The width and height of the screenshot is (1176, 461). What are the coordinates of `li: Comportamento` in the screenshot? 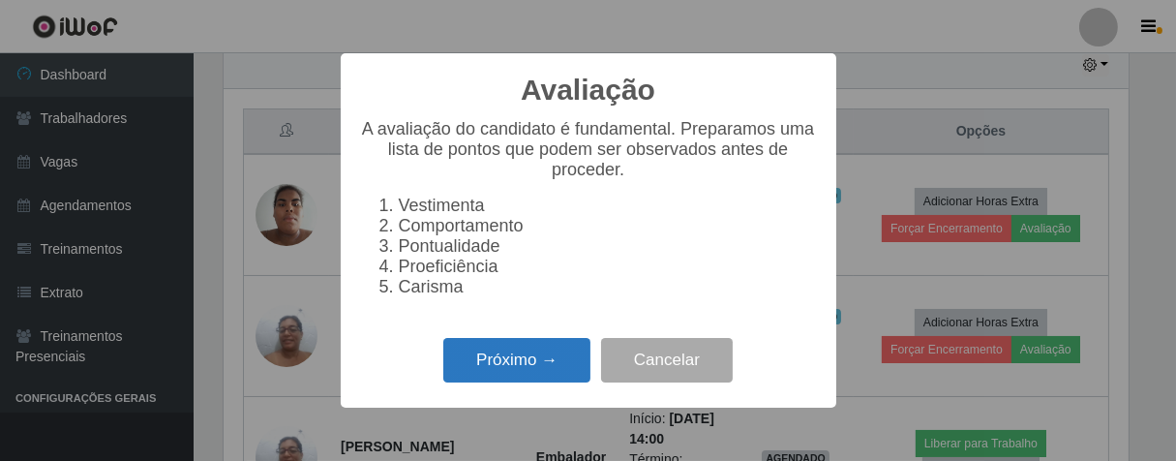 It's located at (608, 225).